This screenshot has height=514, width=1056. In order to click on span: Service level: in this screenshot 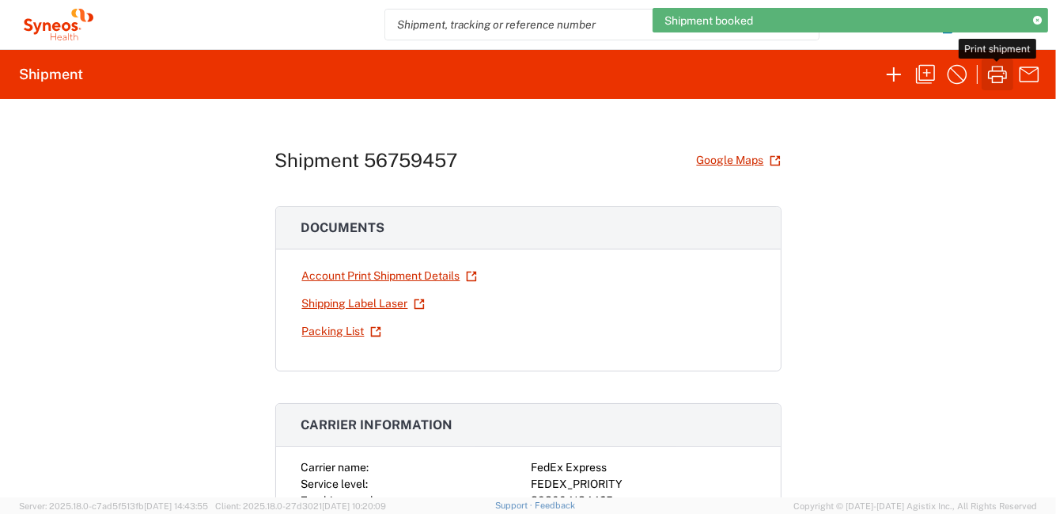, I will do `click(335, 484)`.